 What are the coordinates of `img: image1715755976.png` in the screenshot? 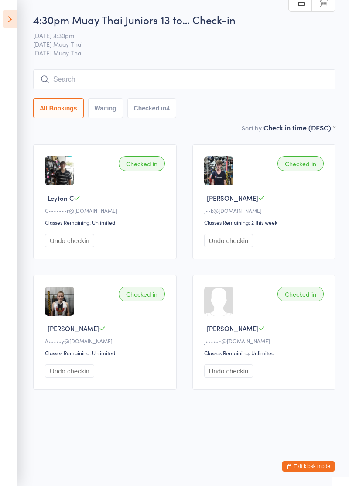 It's located at (59, 170).